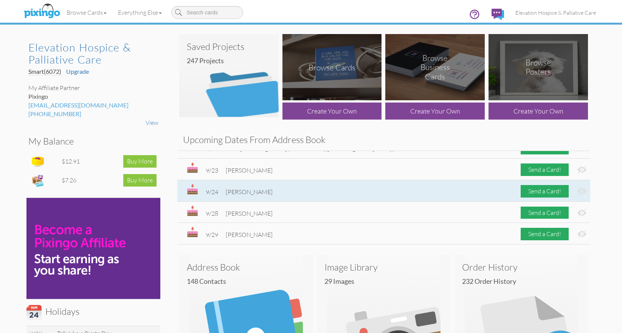 This screenshot has height=333, width=622. Describe the element at coordinates (42, 11) in the screenshot. I see `img: pixingo logo` at that location.